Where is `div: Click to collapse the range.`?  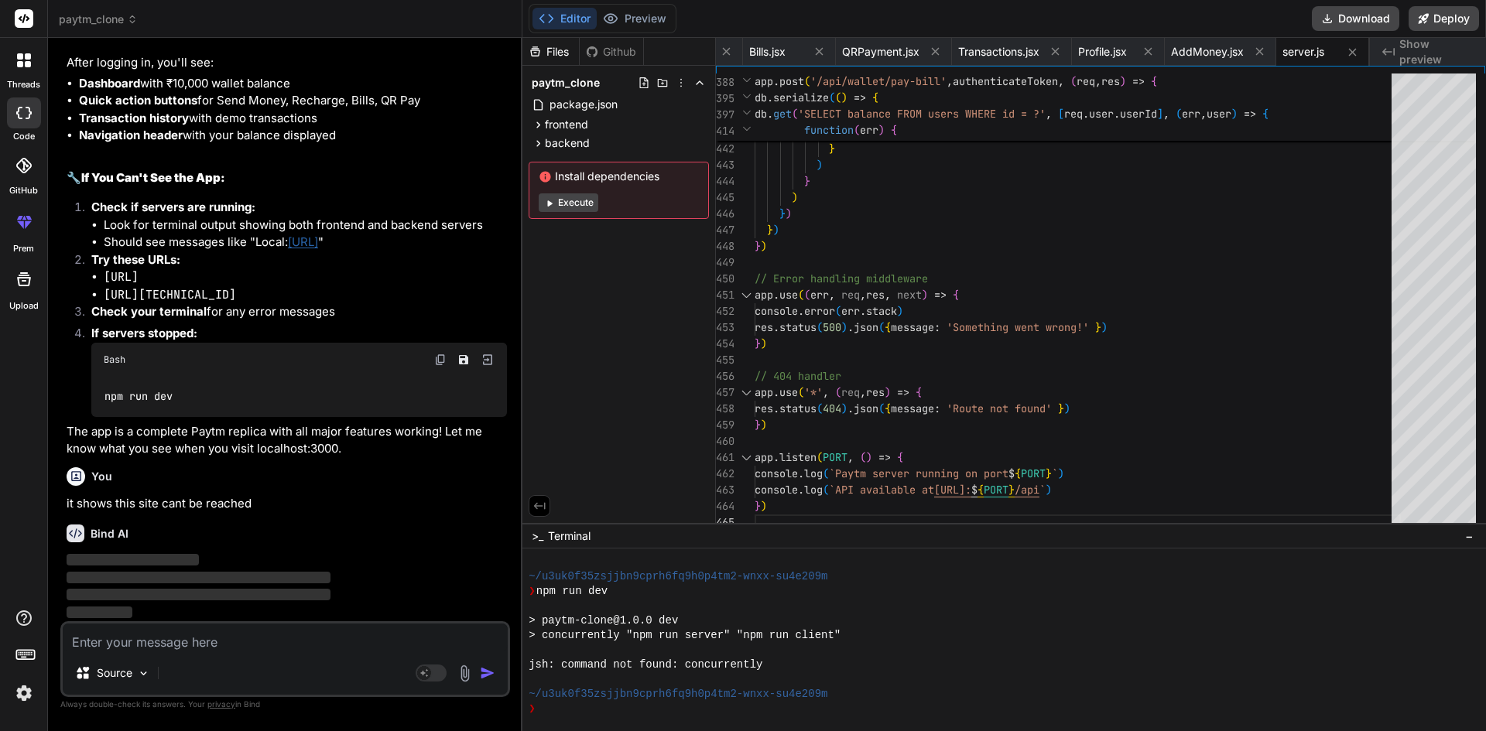
div: Click to collapse the range. is located at coordinates (746, 295).